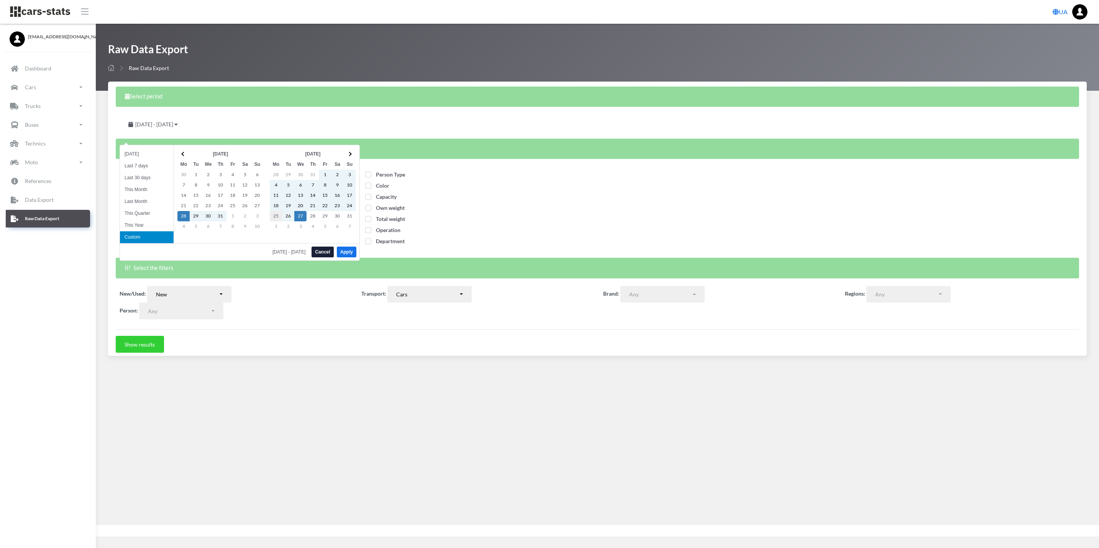 This screenshot has width=1099, height=548. I want to click on li: This Quarter, so click(147, 213).